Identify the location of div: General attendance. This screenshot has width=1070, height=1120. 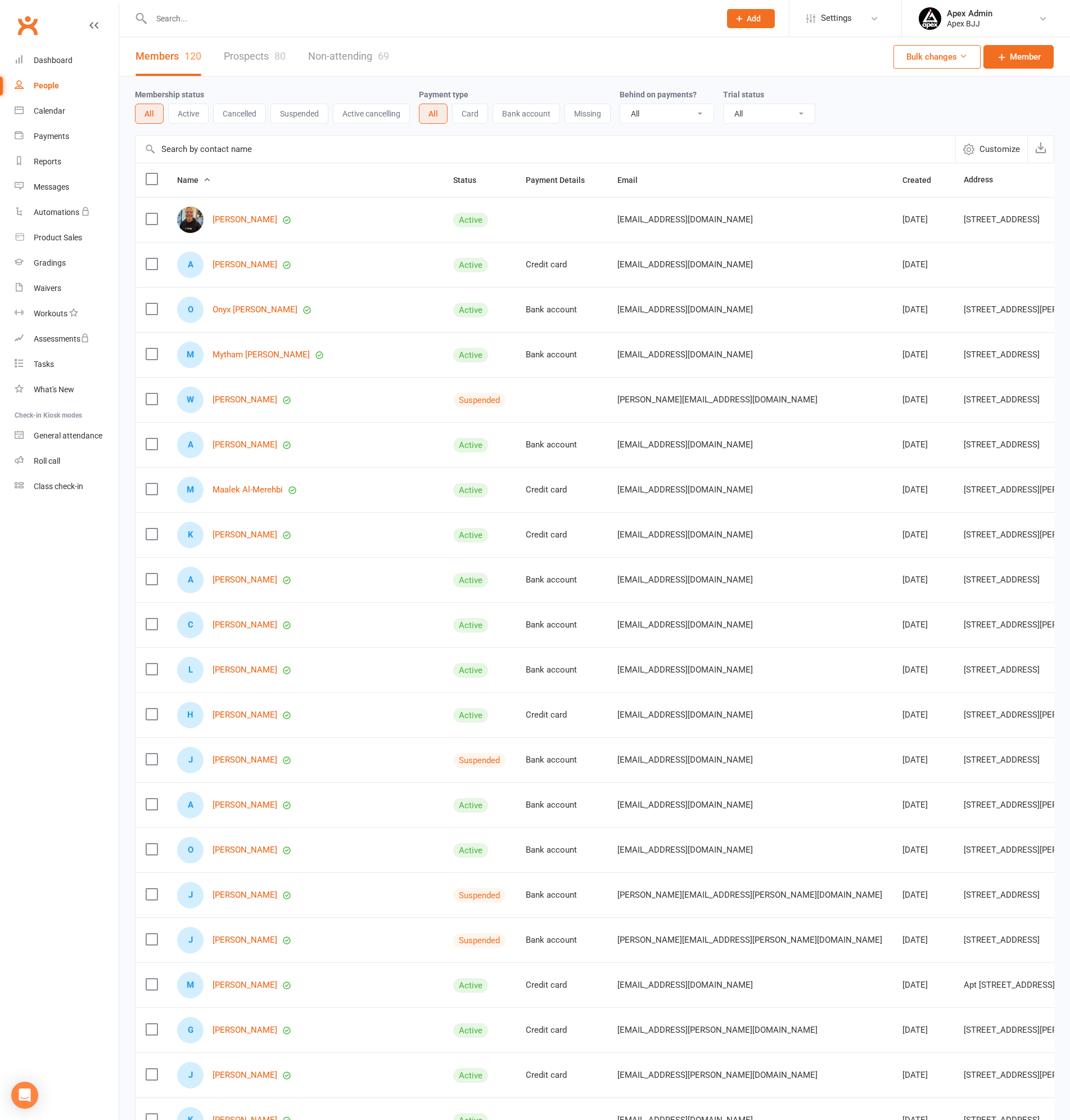
(68, 436).